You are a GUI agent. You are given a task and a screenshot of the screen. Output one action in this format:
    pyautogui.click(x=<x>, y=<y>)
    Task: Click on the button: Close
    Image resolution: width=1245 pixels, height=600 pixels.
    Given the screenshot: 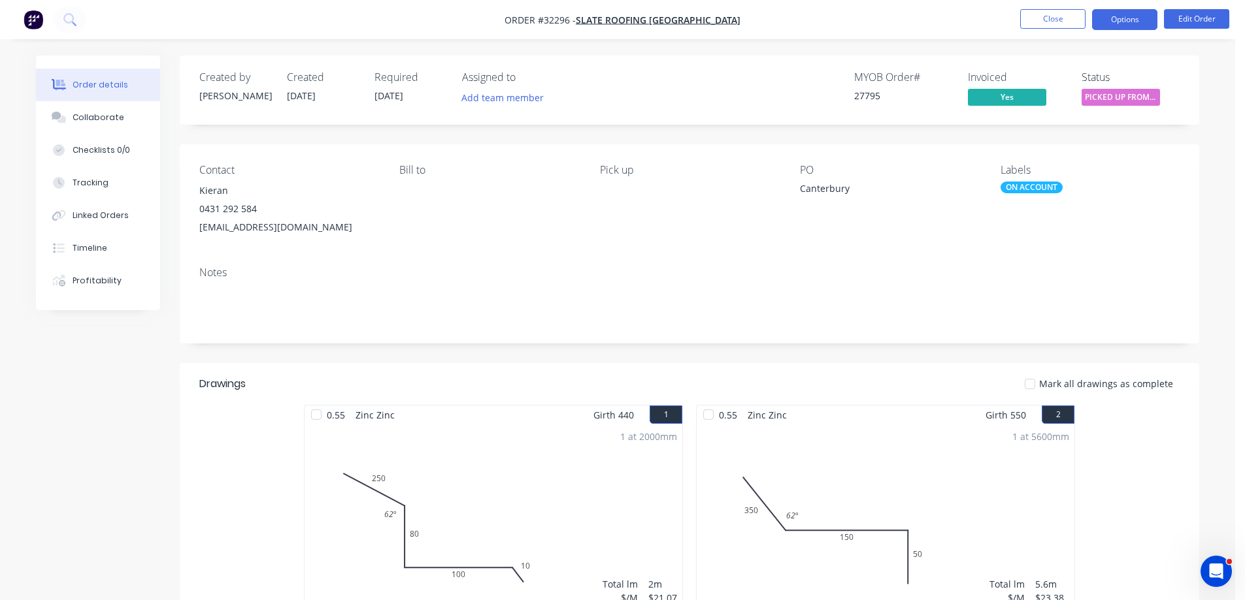 What is the action you would take?
    pyautogui.click(x=1053, y=19)
    